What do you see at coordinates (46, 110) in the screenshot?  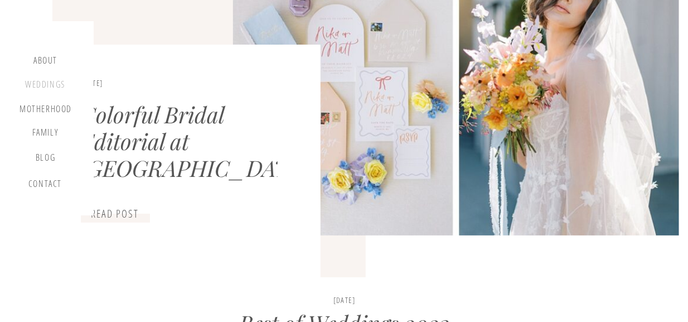 I see `a: motherhood` at bounding box center [46, 110].